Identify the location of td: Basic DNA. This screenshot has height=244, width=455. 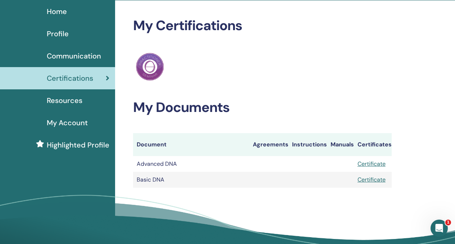
(191, 180).